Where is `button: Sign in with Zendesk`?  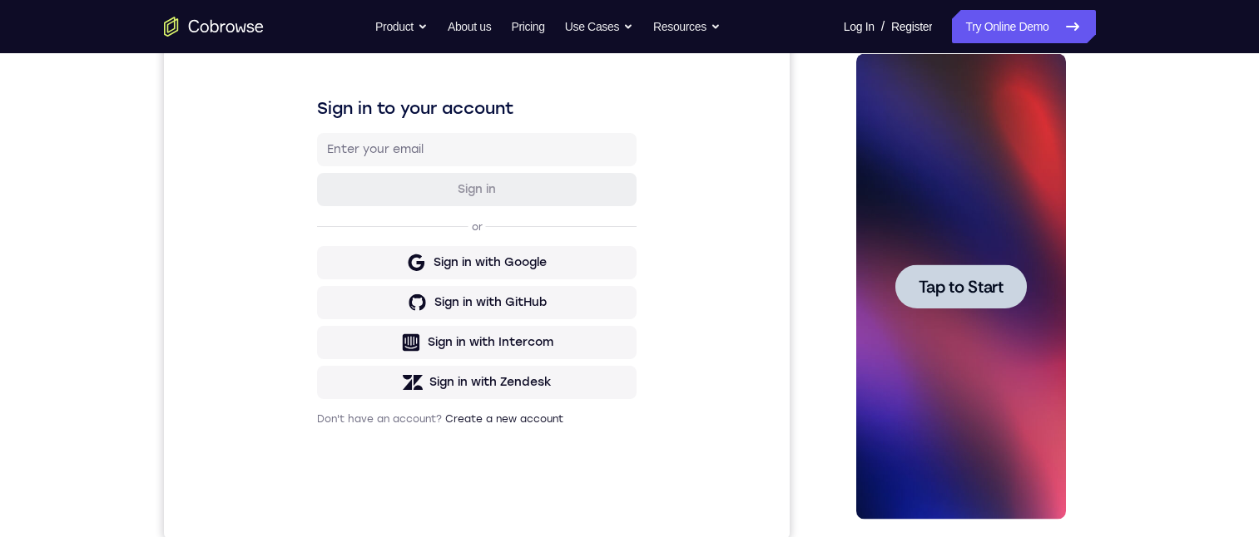
button: Sign in with Zendesk is located at coordinates (313, 400).